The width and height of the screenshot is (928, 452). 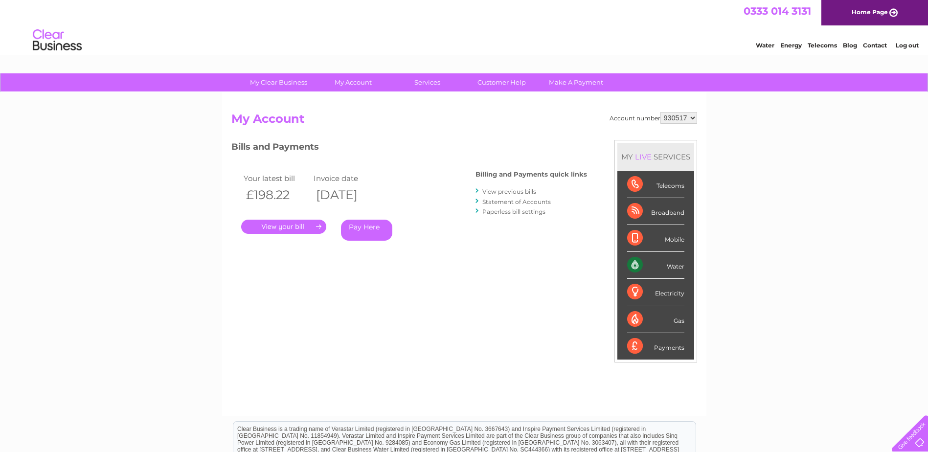 I want to click on h2: My Account, so click(x=464, y=121).